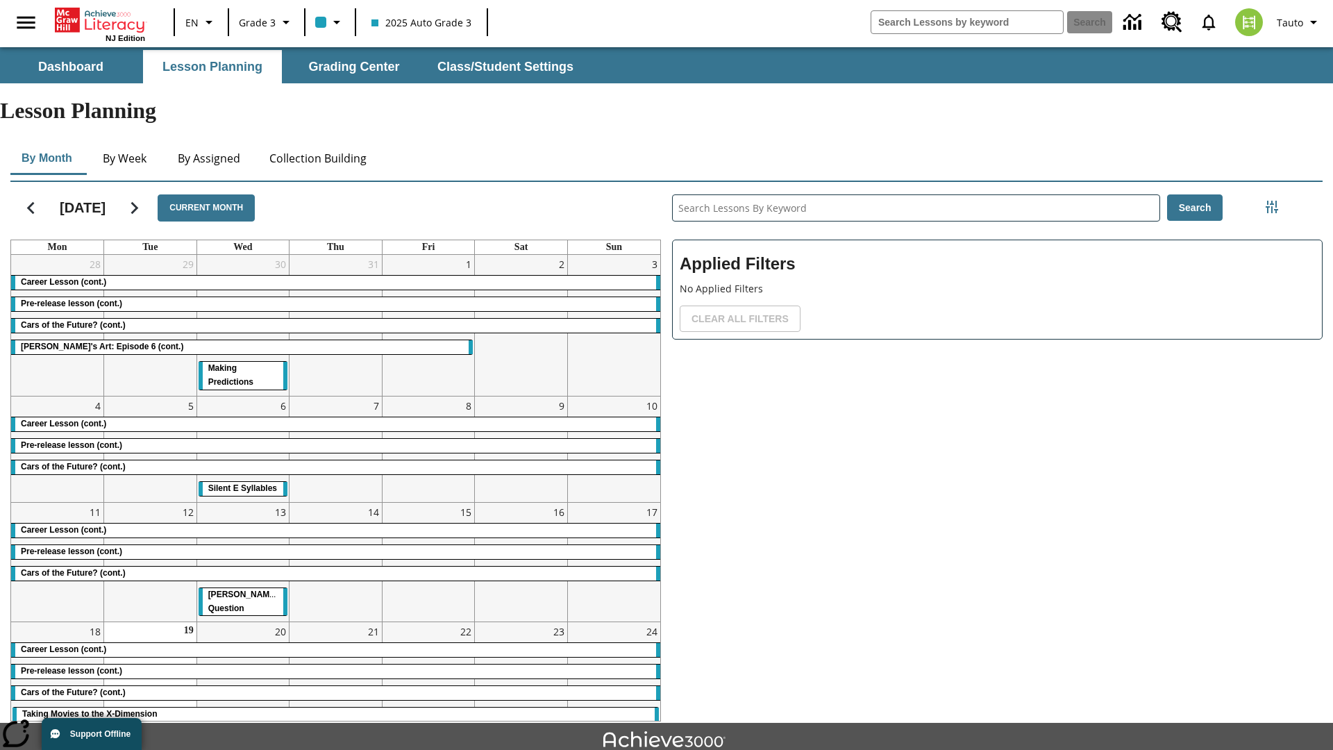  Describe the element at coordinates (1172, 22) in the screenshot. I see `a: Resource Center, Will open in new tab` at that location.